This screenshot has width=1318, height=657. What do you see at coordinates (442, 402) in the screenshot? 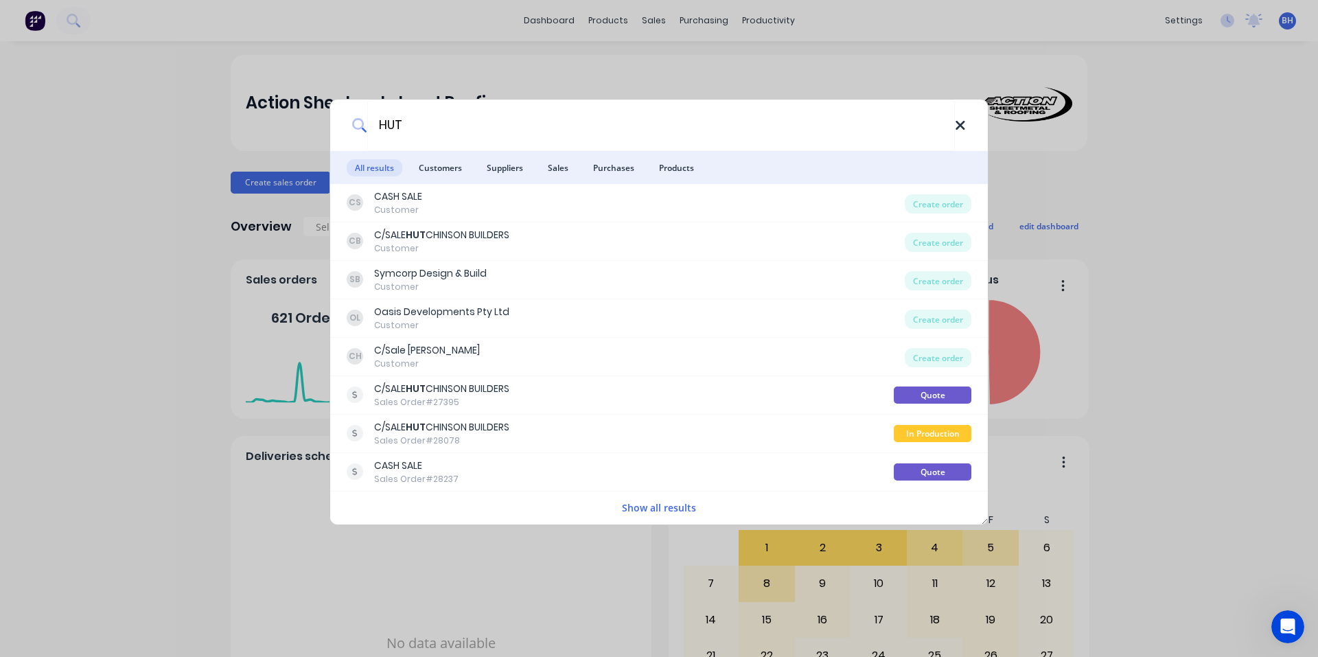
I see `div: Sales Order #27395` at bounding box center [442, 402].